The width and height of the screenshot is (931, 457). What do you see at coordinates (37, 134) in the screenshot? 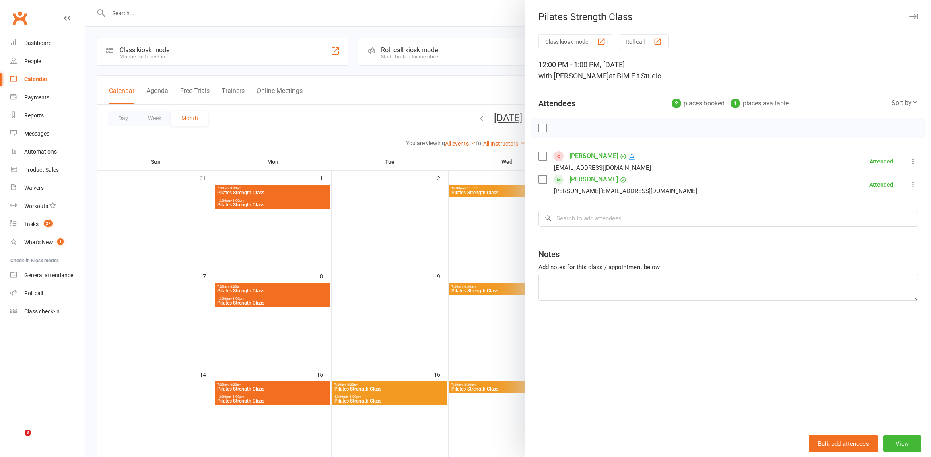
I see `div: Messages` at bounding box center [37, 134].